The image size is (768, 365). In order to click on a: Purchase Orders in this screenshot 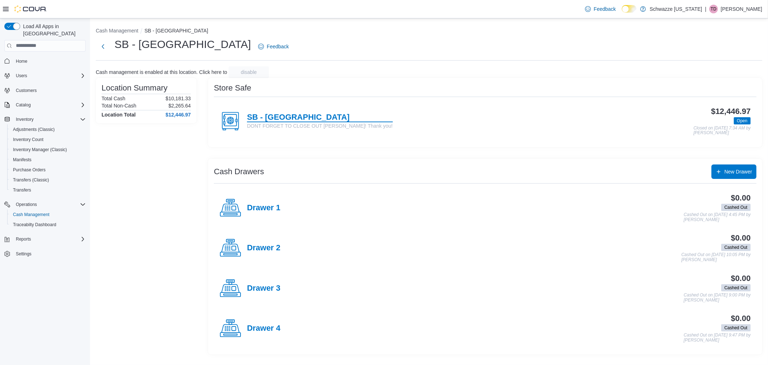, I will do `click(29, 170)`.